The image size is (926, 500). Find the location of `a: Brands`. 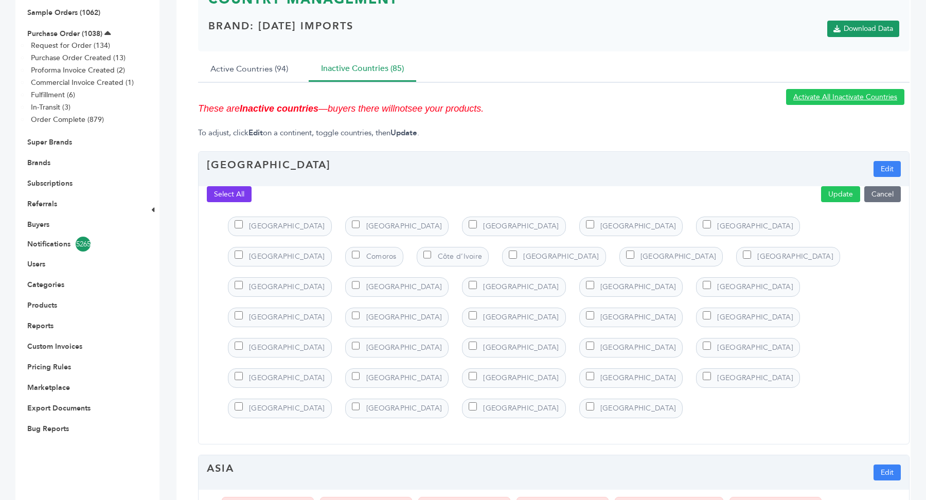

a: Brands is located at coordinates (39, 163).